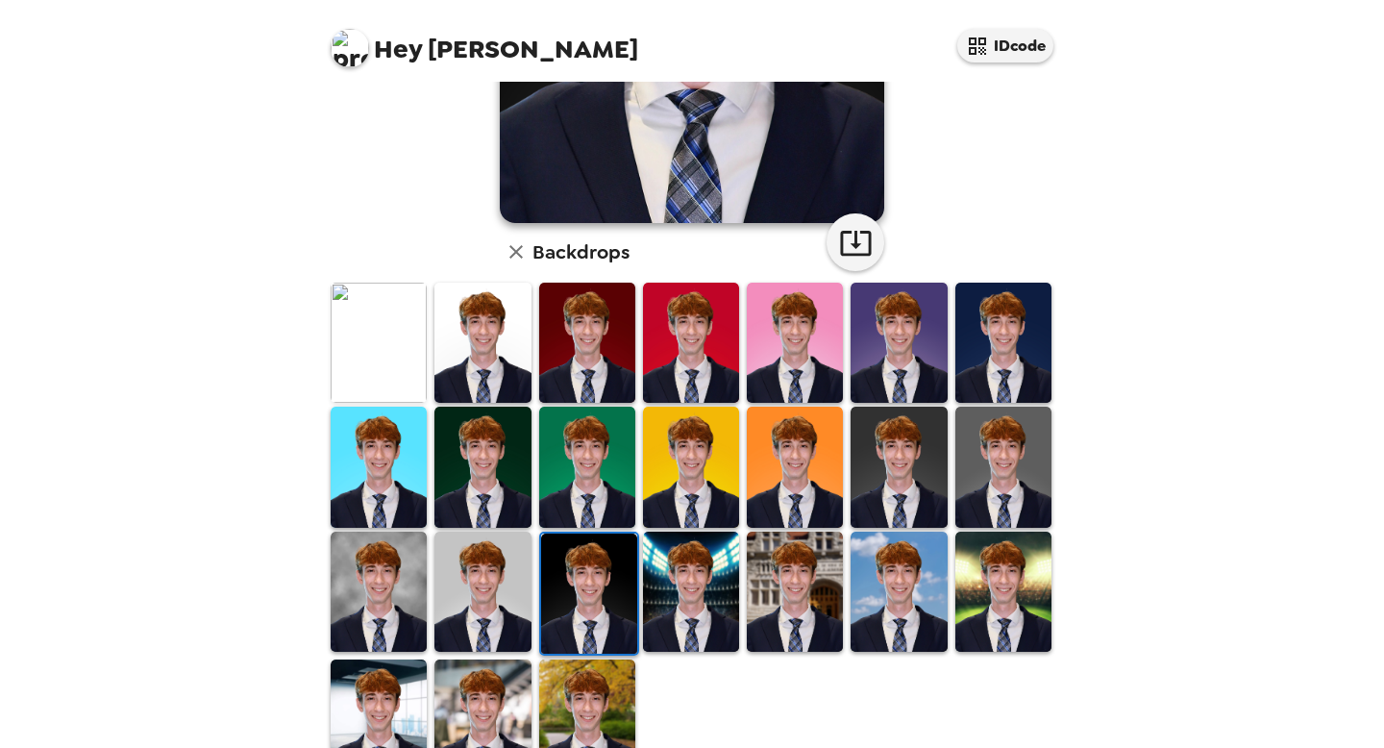 The image size is (1384, 748). Describe the element at coordinates (350, 48) in the screenshot. I see `img: profile pic` at that location.